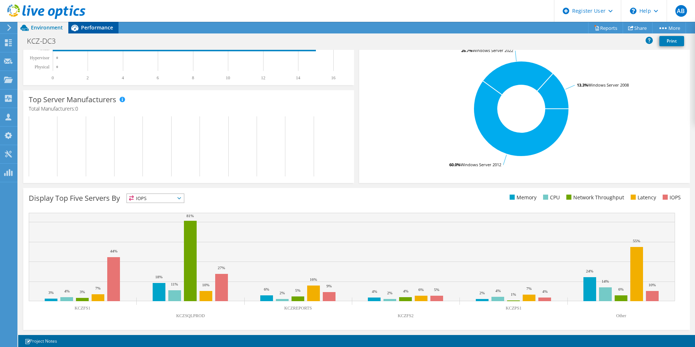 The image size is (695, 347). I want to click on span: 0, so click(77, 108).